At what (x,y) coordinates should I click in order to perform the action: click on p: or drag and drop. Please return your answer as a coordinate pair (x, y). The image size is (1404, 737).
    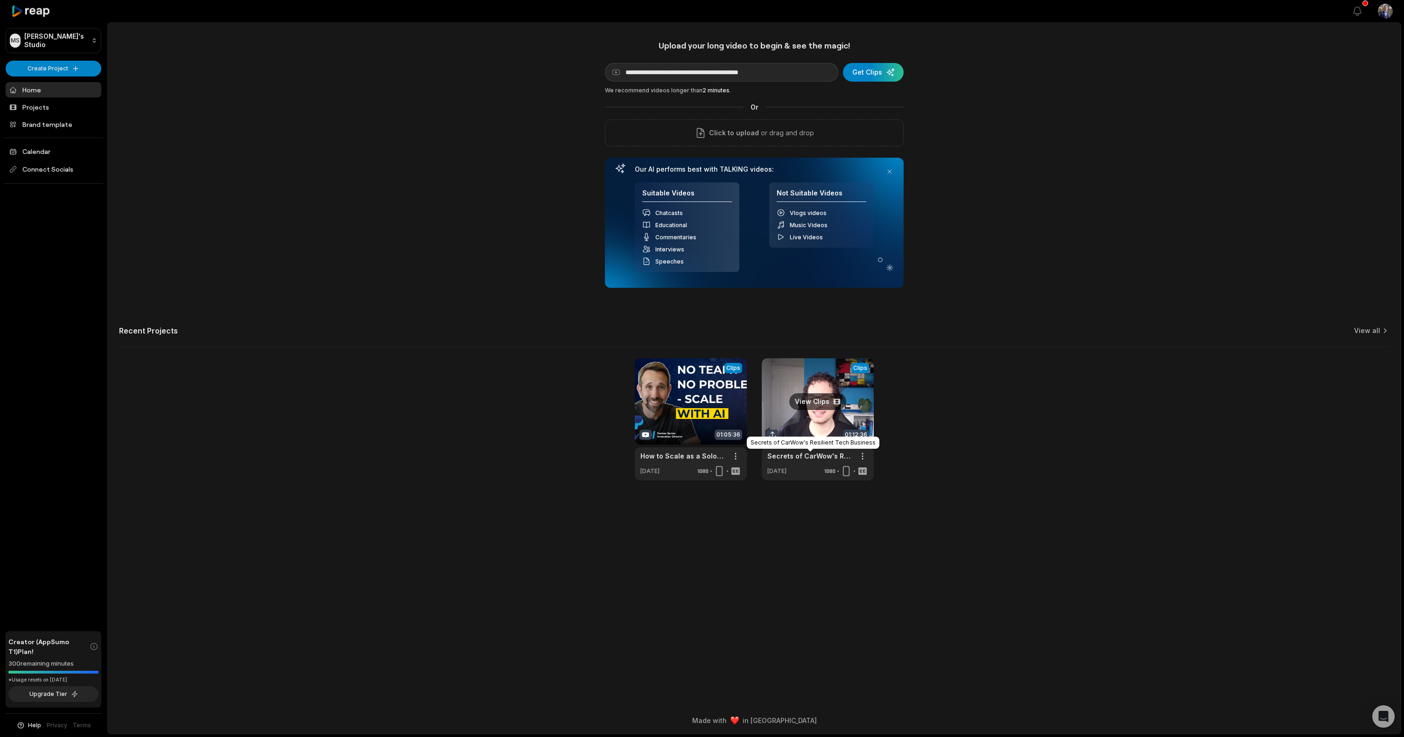
    Looking at the image, I should click on (786, 133).